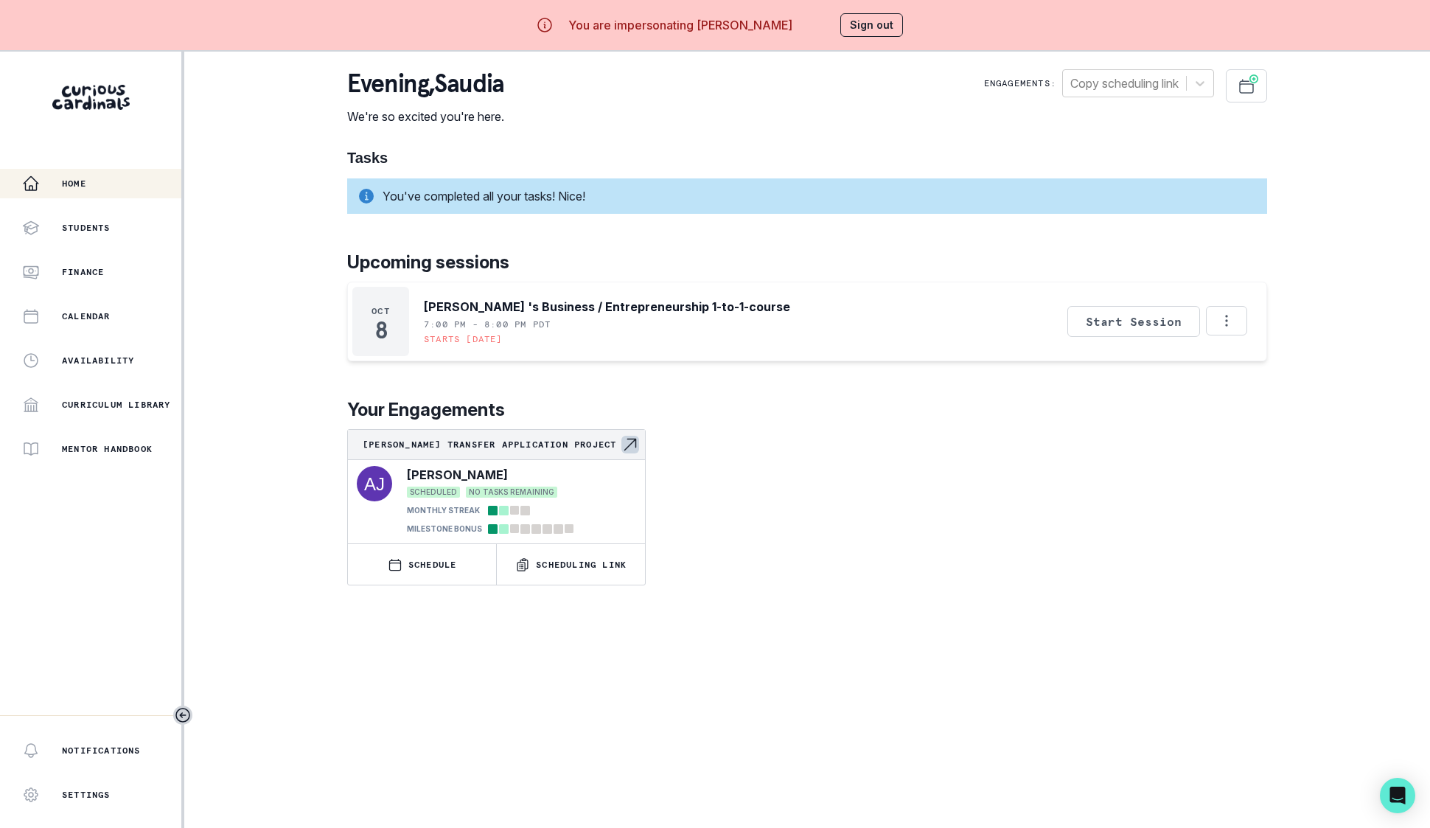 The width and height of the screenshot is (1430, 828). Describe the element at coordinates (101, 750) in the screenshot. I see `p: Notifications` at that location.